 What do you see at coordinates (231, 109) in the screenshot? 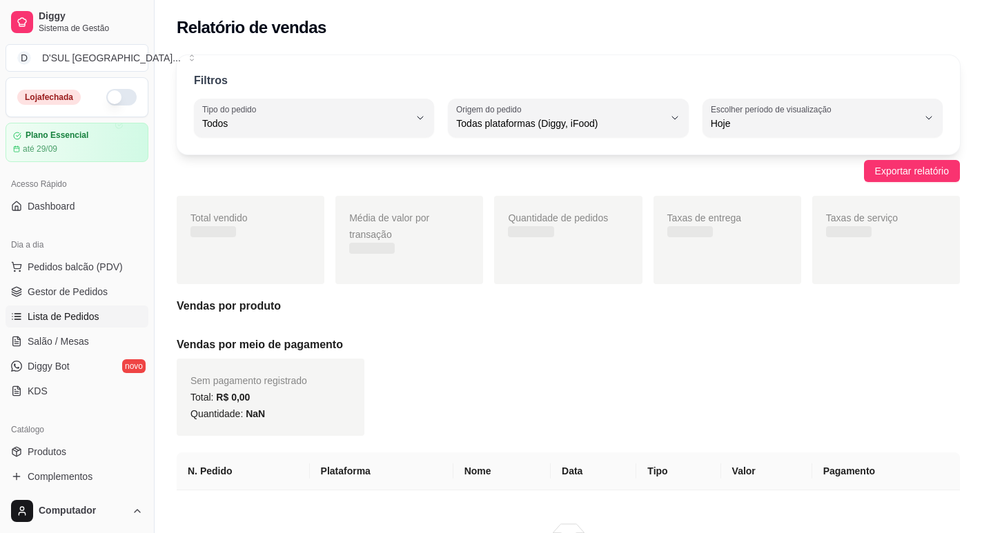
I see `label: Tipo do pedido` at bounding box center [231, 109].